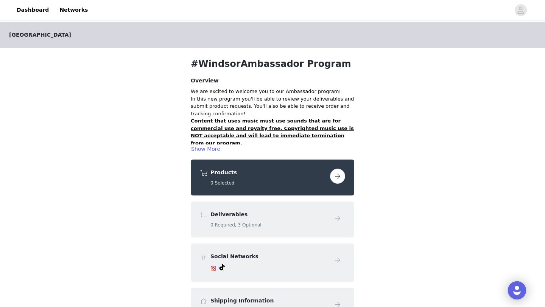 The width and height of the screenshot is (545, 307). What do you see at coordinates (272, 177) in the screenshot?
I see `div: Products` at bounding box center [272, 177].